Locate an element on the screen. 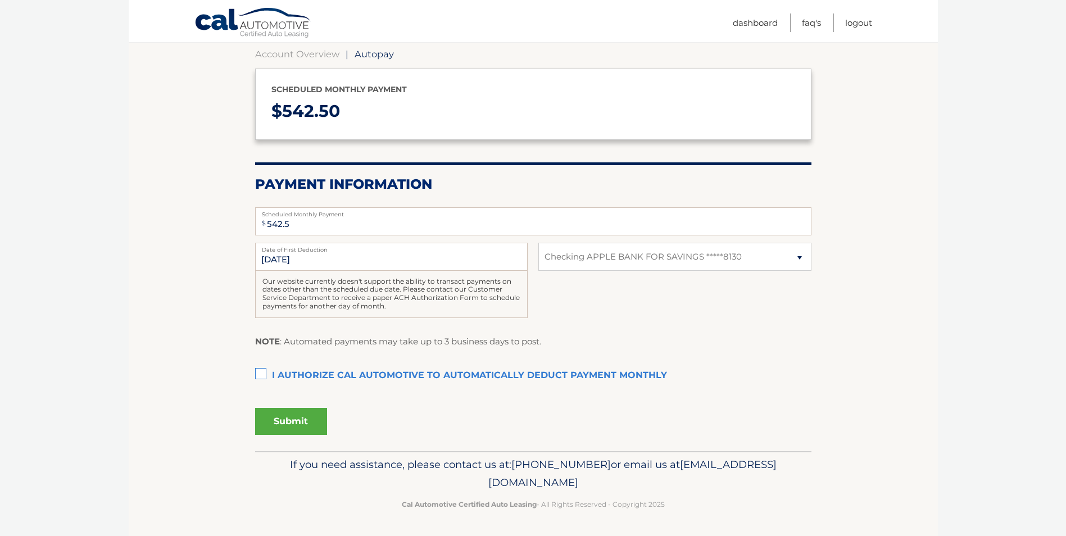 The height and width of the screenshot is (536, 1066). h2: Payment Information is located at coordinates (533, 184).